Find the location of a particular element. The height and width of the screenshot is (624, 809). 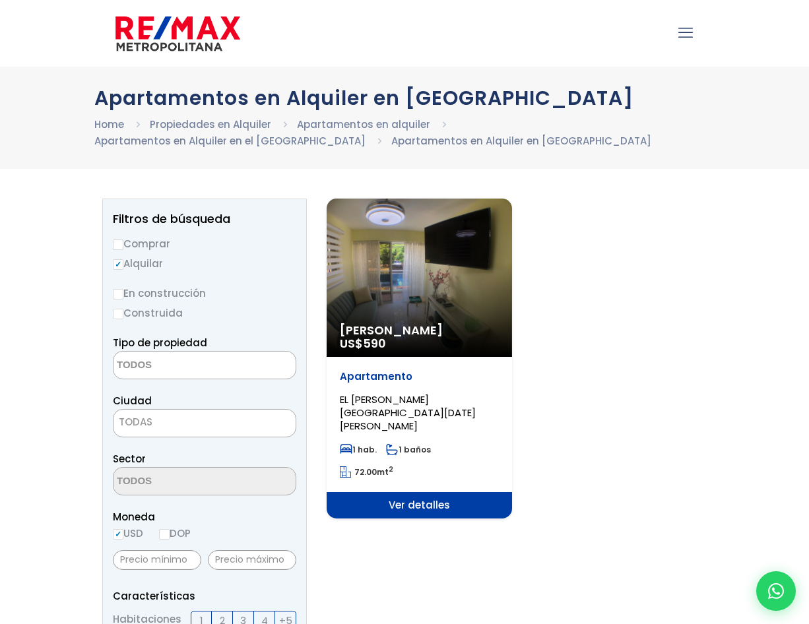

label: Comprar is located at coordinates (205, 243).